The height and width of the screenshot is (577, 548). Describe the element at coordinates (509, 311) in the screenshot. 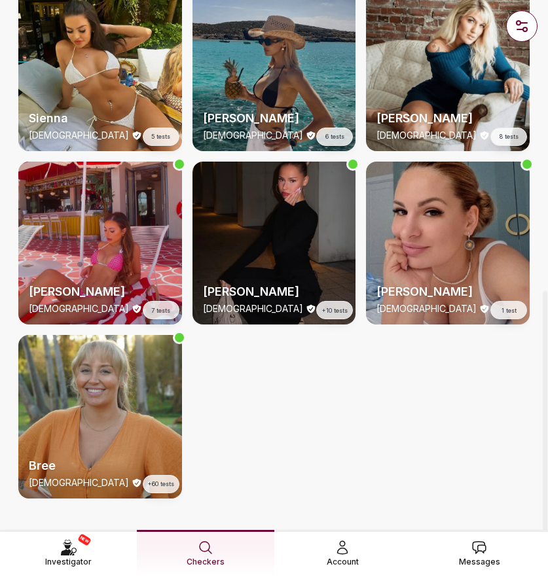

I see `span: 1 test` at that location.